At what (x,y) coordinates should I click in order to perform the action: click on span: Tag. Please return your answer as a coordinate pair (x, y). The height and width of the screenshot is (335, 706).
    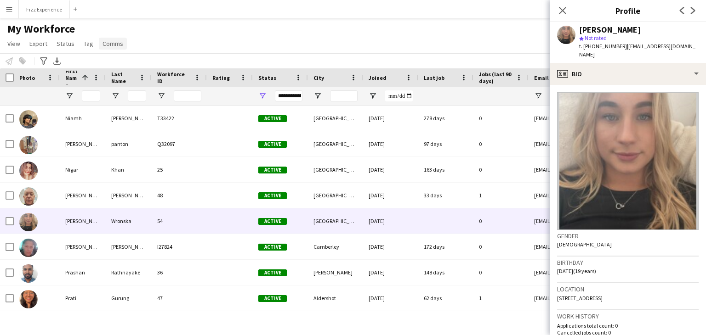
    Looking at the image, I should click on (88, 44).